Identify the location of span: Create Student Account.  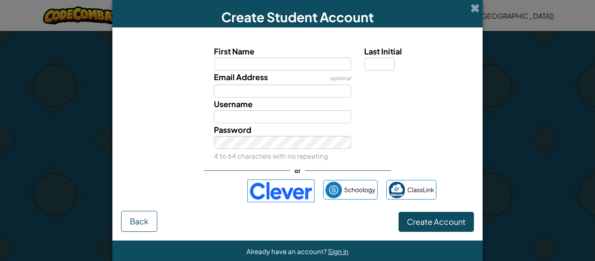
(298, 17).